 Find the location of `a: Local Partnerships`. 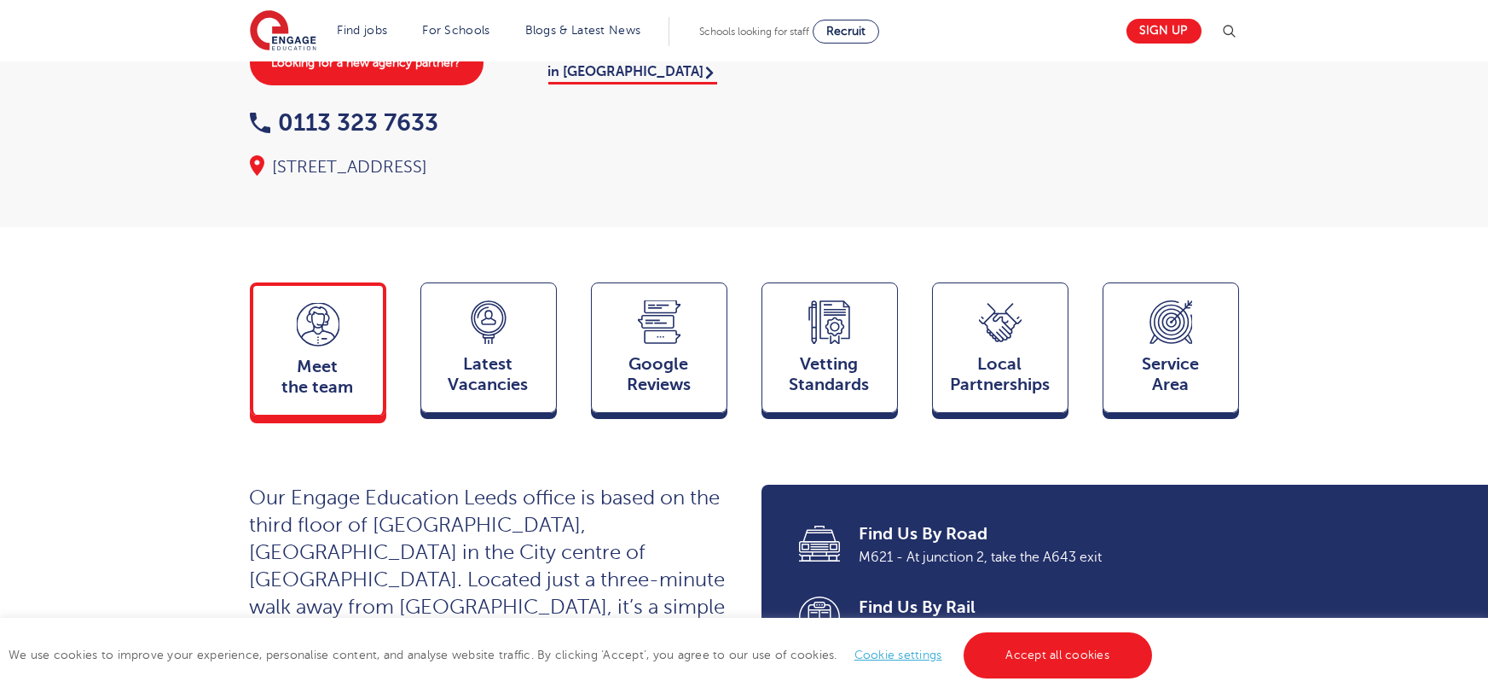

a: Local Partnerships is located at coordinates (1000, 351).